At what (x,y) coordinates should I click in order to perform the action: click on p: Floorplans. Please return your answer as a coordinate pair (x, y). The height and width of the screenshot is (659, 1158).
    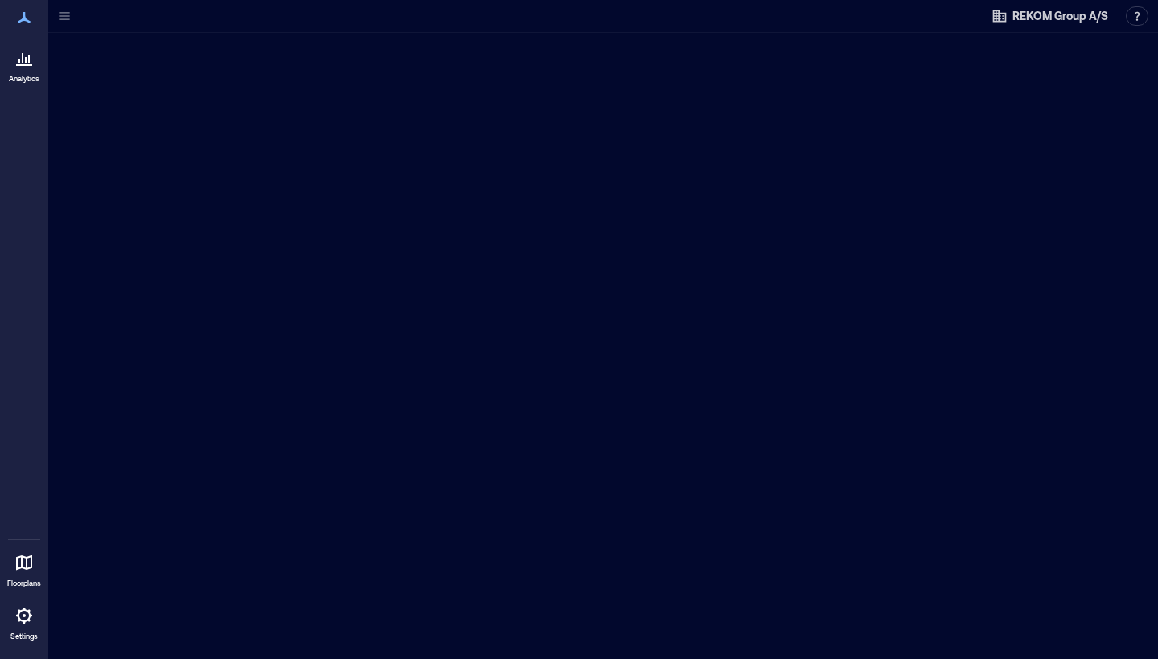
    Looking at the image, I should click on (24, 584).